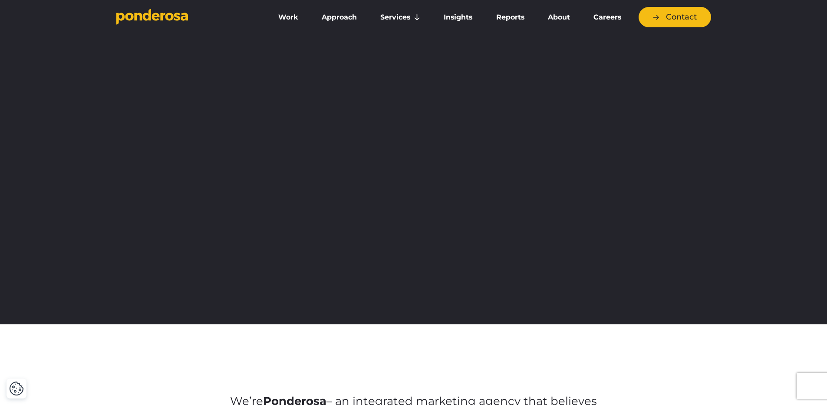 Image resolution: width=827 pixels, height=405 pixels. I want to click on a: Approach, so click(339, 17).